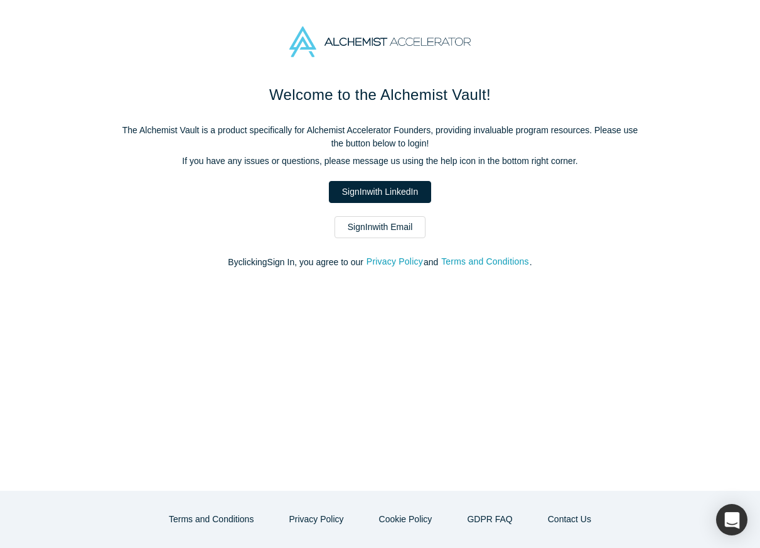  I want to click on a: SignInwith Email, so click(381, 227).